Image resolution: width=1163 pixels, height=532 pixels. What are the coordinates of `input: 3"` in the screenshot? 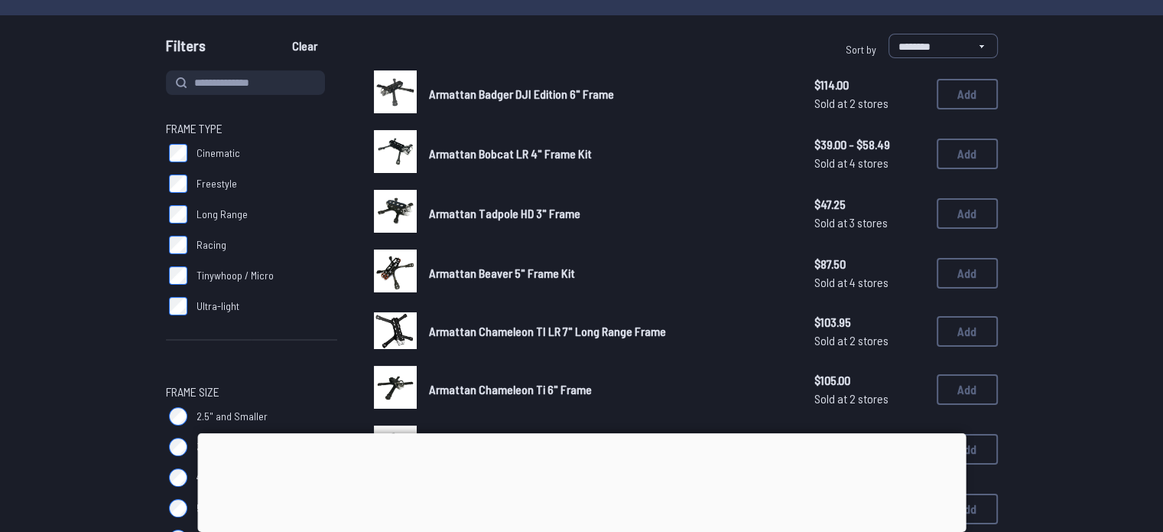 It's located at (178, 447).